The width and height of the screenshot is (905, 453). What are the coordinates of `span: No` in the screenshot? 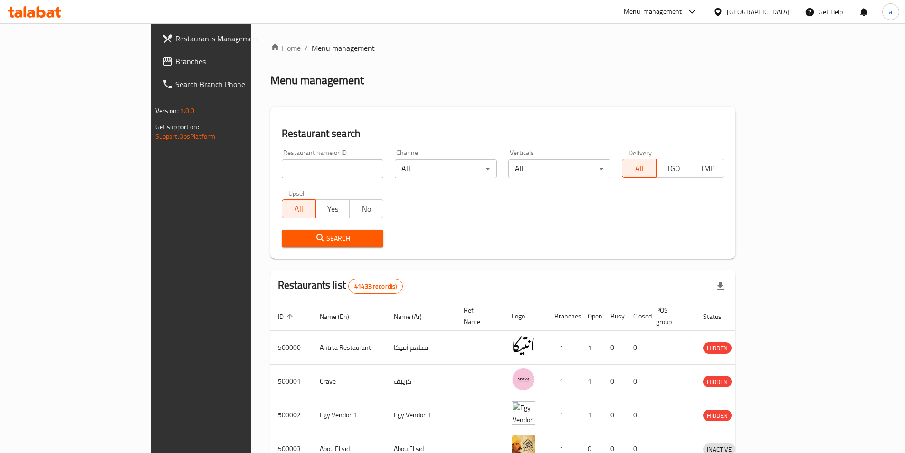 It's located at (366, 209).